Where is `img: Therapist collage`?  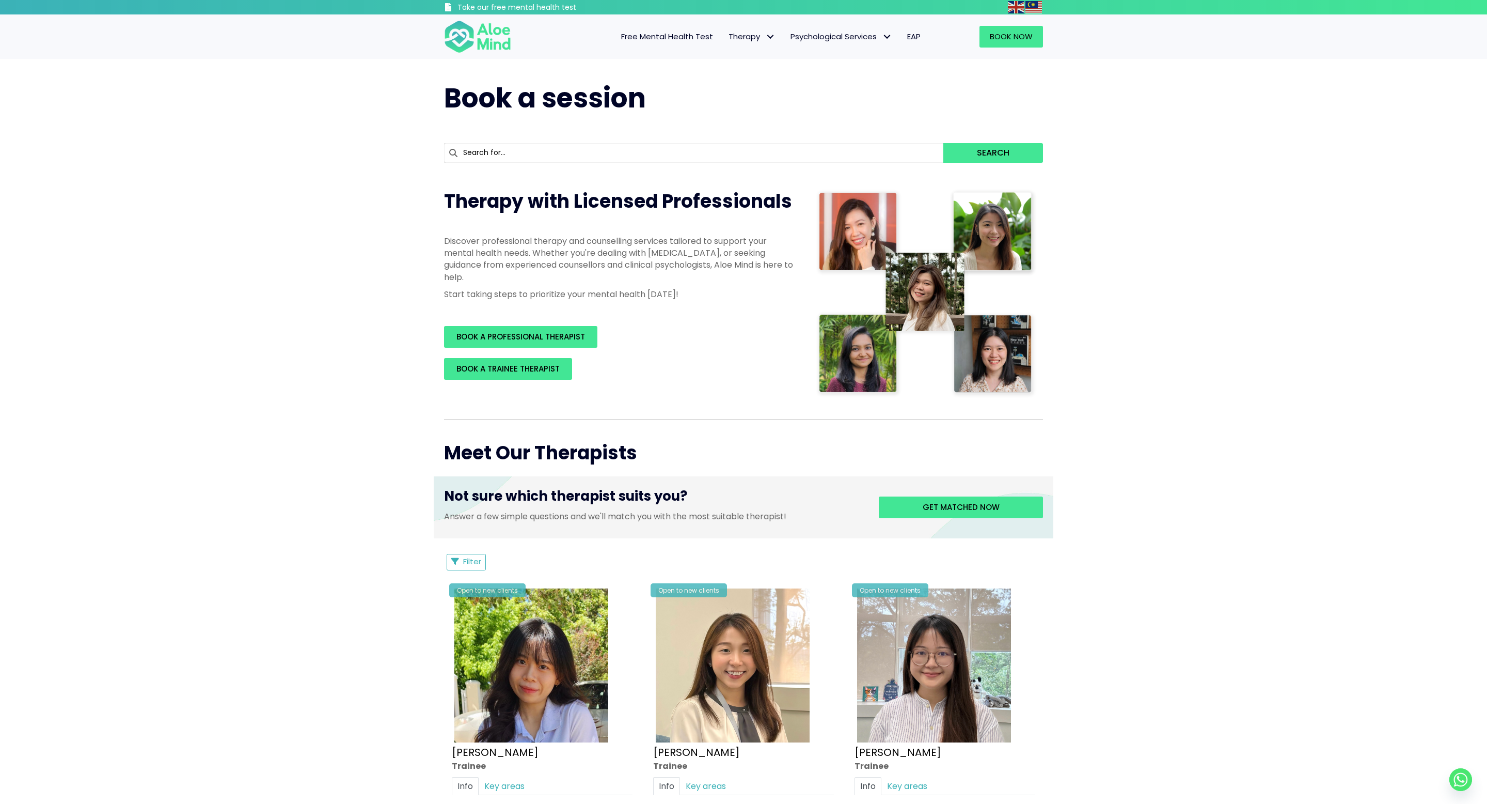 img: Therapist collage is located at coordinates (926, 293).